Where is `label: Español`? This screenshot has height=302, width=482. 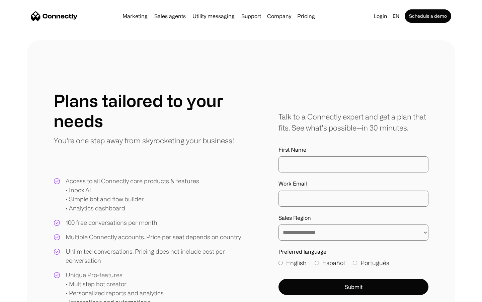
label: Español is located at coordinates (330, 262).